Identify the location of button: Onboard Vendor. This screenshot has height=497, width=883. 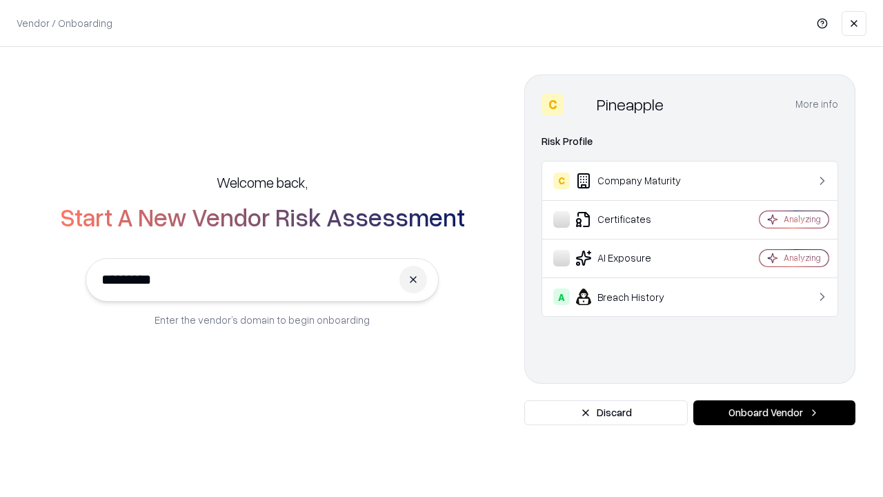
(774, 413).